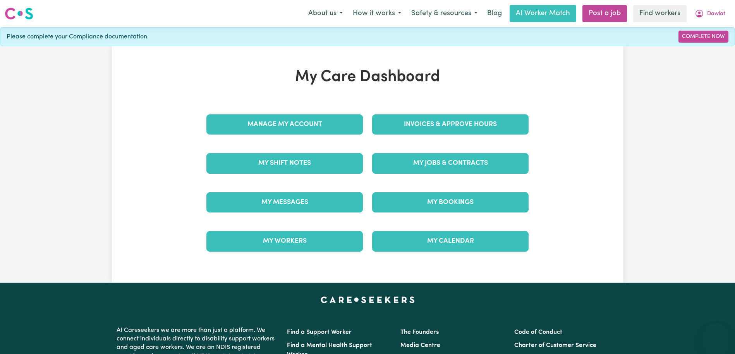 The image size is (735, 354). I want to click on a: Find a Support Worker, so click(319, 332).